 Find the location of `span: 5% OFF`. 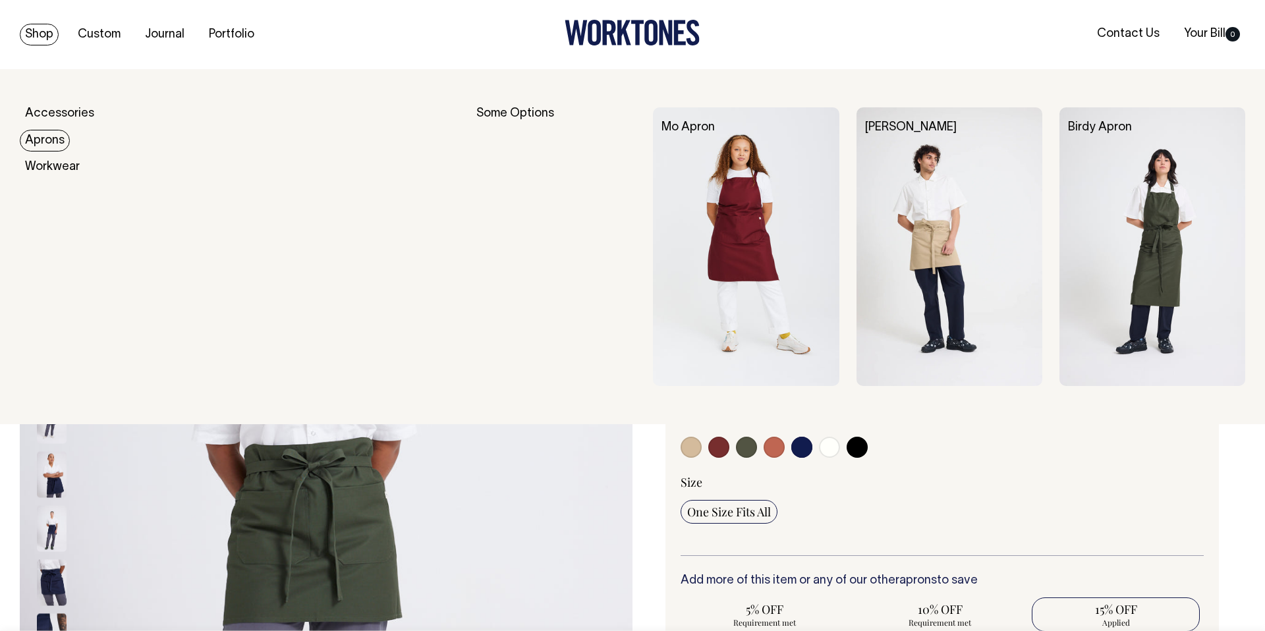

span: 5% OFF is located at coordinates (764, 609).